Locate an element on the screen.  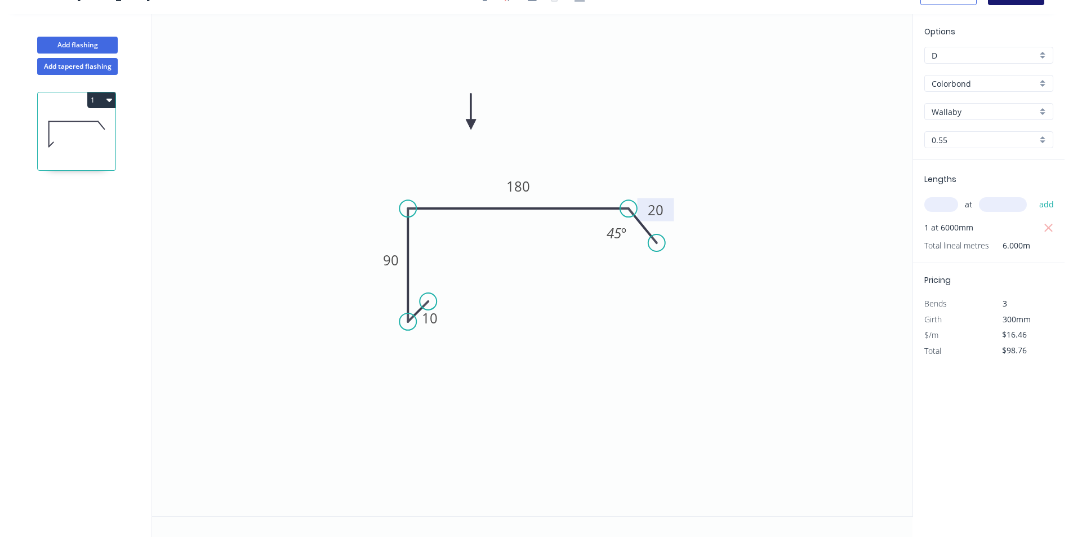
input: Thickness is located at coordinates (984, 140).